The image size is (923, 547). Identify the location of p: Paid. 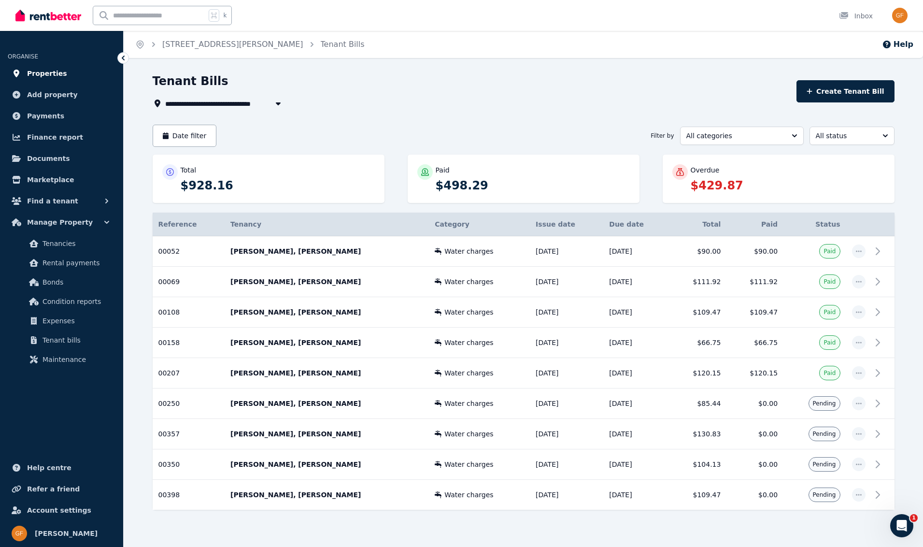
(443, 170).